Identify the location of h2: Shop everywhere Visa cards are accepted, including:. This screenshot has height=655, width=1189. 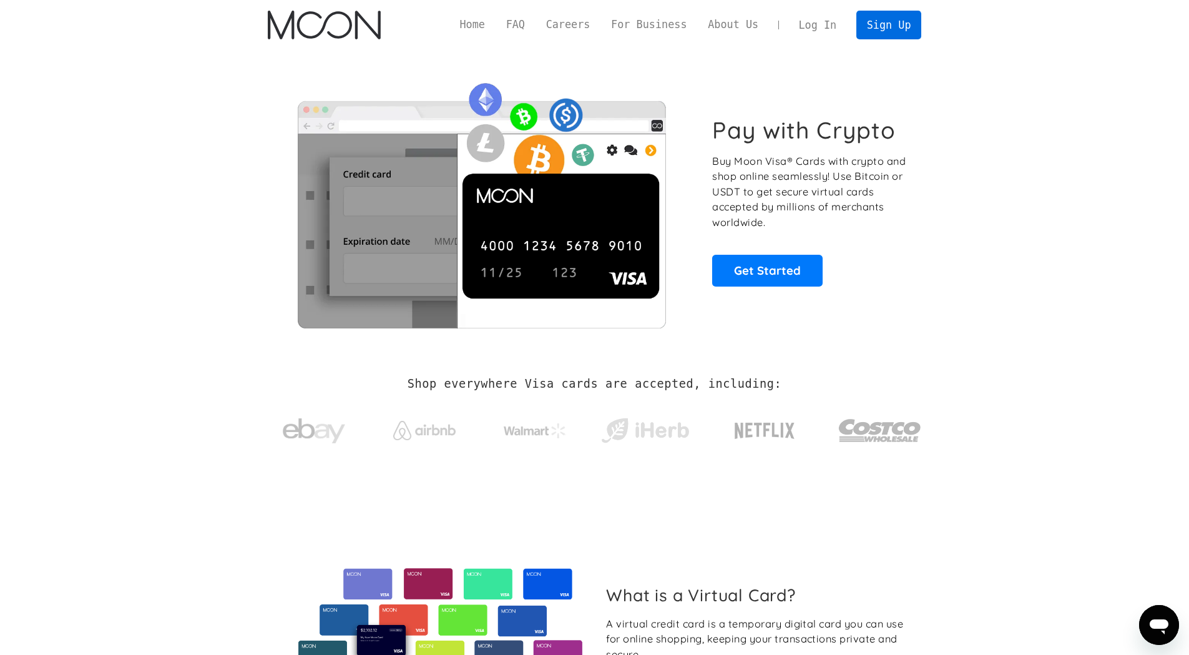
(594, 384).